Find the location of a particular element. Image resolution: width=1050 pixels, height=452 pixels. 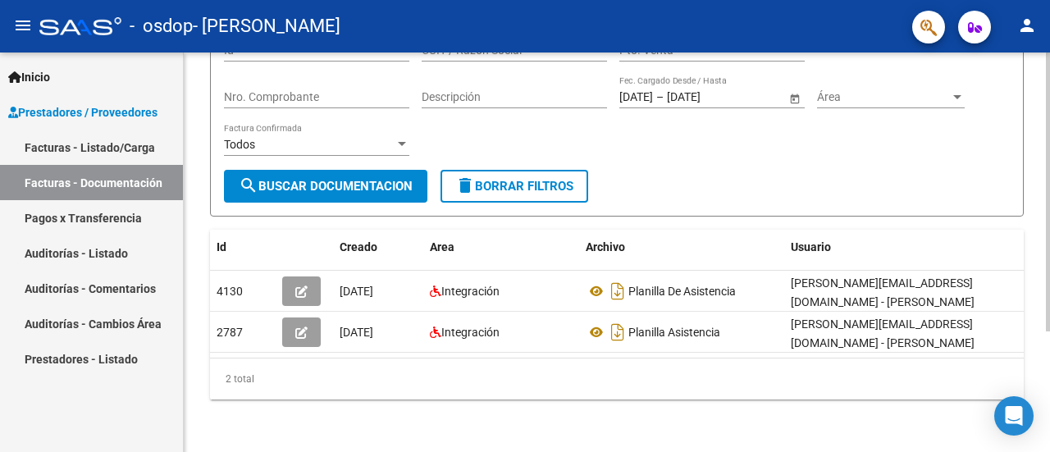

button: Open calendar is located at coordinates (794, 98).